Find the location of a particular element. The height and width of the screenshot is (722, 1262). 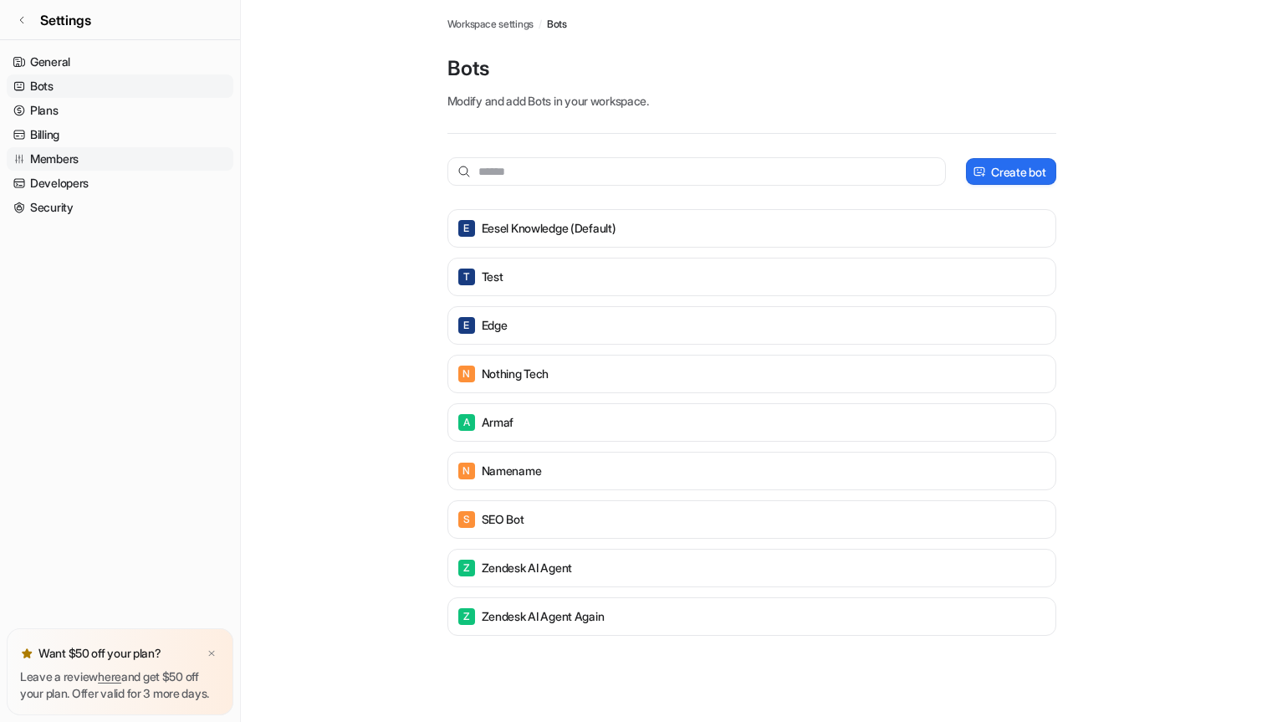

a: Security is located at coordinates (120, 207).